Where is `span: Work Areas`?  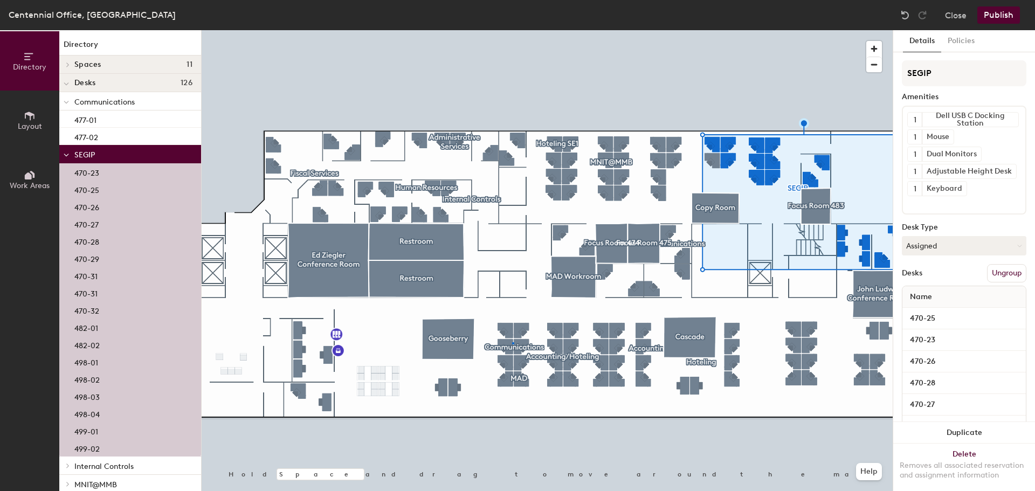
span: Work Areas is located at coordinates (30, 185).